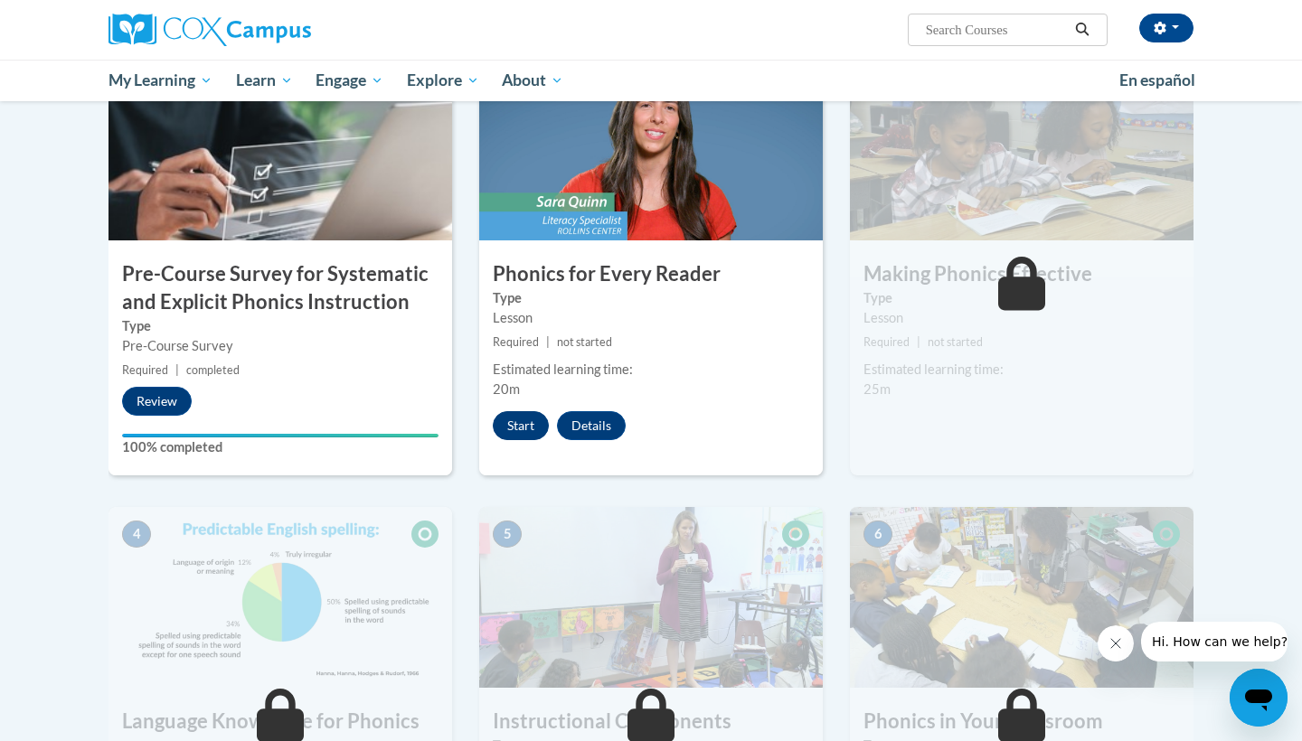  Describe the element at coordinates (591, 426) in the screenshot. I see `button: Details` at that location.